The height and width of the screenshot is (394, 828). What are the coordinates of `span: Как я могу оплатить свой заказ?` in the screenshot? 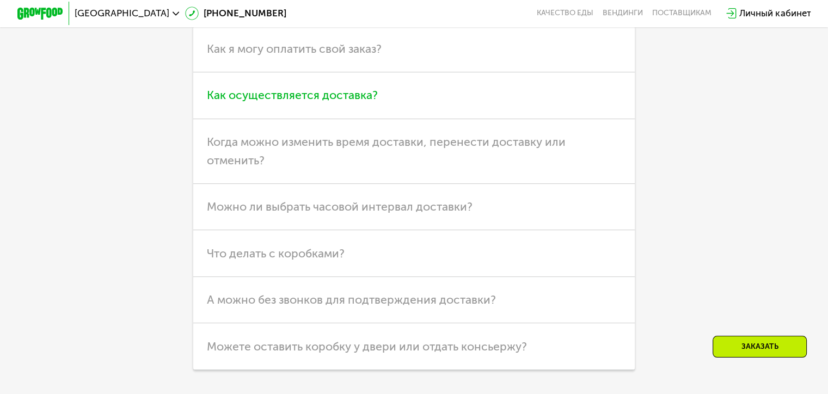 It's located at (294, 48).